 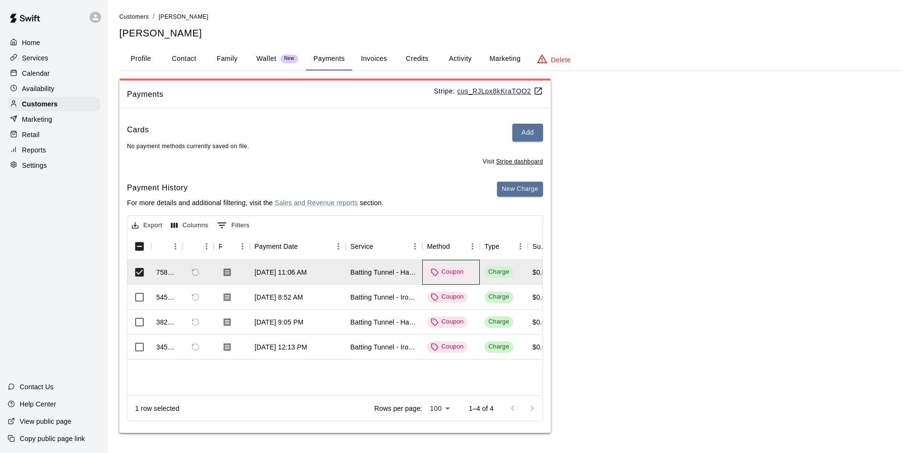 I want to click on div: 1 row selected, so click(x=157, y=408).